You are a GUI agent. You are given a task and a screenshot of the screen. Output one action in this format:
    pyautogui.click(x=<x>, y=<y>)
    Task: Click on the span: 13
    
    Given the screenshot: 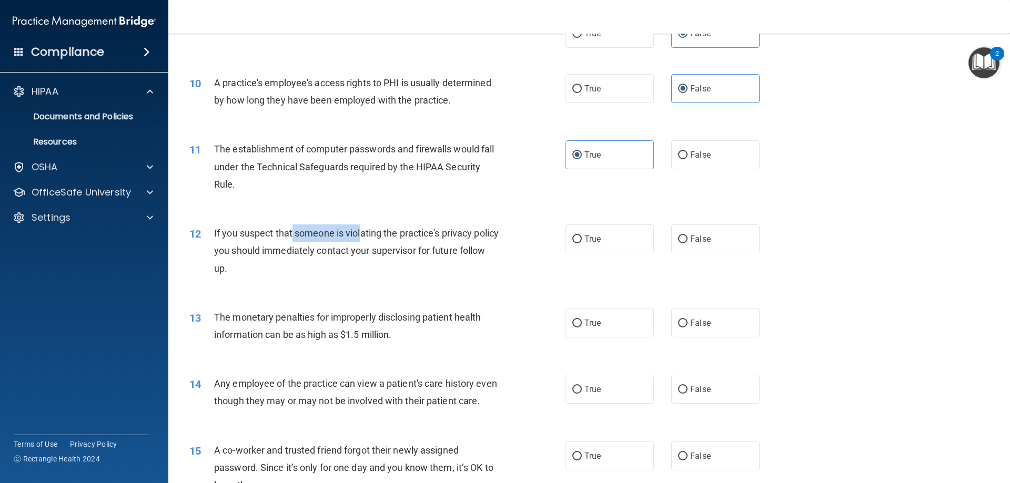 What is the action you would take?
    pyautogui.click(x=195, y=318)
    